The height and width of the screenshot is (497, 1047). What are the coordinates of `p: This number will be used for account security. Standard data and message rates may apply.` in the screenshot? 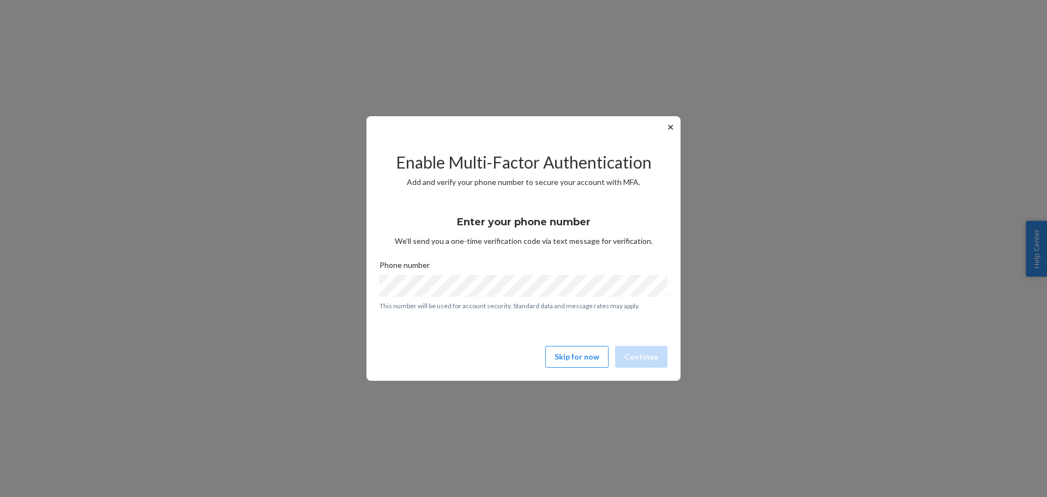 It's located at (524, 305).